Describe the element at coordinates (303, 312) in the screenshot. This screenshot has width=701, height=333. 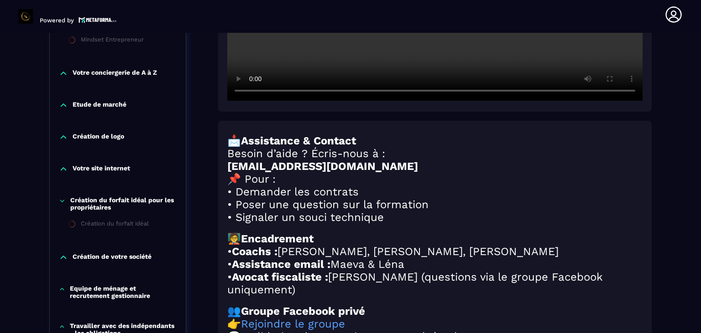
I see `strong: Groupe Facebook privé` at that location.